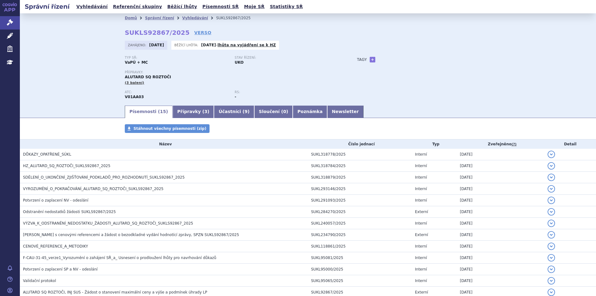  I want to click on span: F-CAU-31-45_verze1_Vyrozumění o zahájení SŘ_a_ Usnesení o prodloužení lhůty pro navrhování důkazů, so click(120, 258).